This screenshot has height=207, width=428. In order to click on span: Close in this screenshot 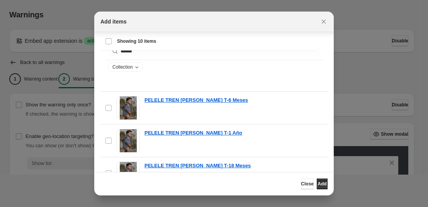, I will do `click(307, 184)`.